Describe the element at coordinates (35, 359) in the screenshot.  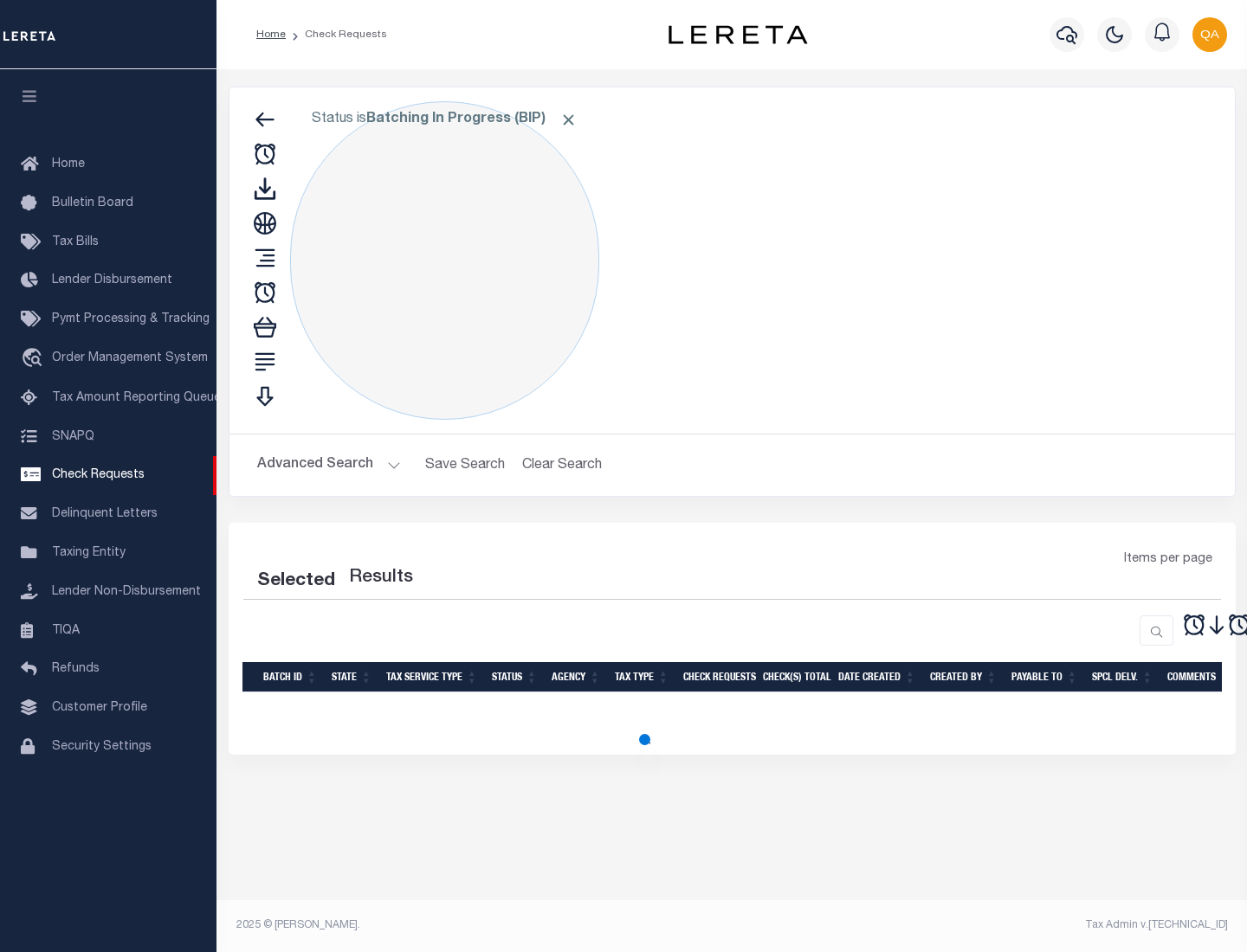
I see `i: travel_explore` at that location.